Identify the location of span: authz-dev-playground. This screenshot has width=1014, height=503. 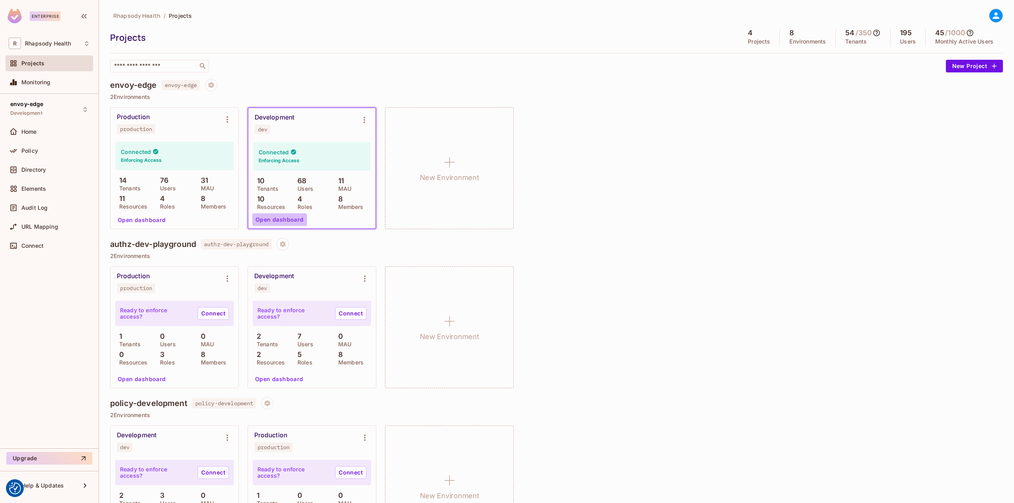
(236, 244).